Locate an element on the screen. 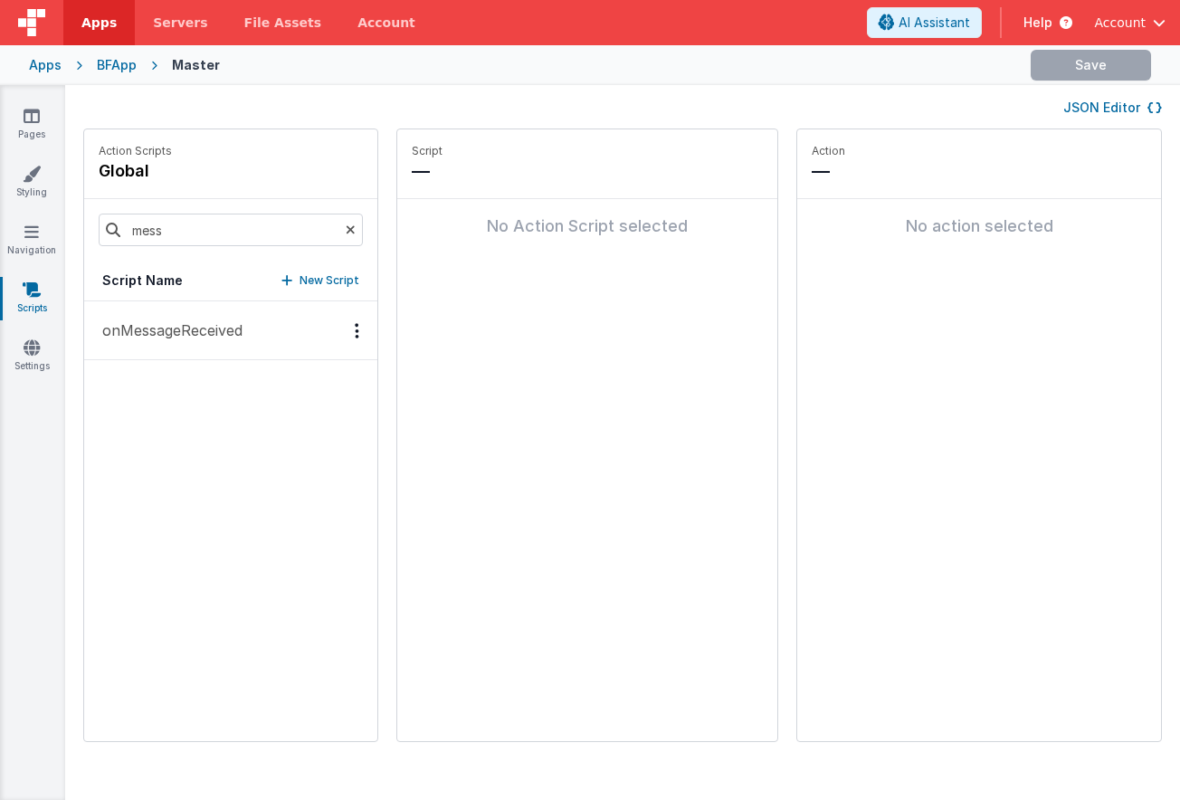  h5: Script Name is located at coordinates (142, 281).